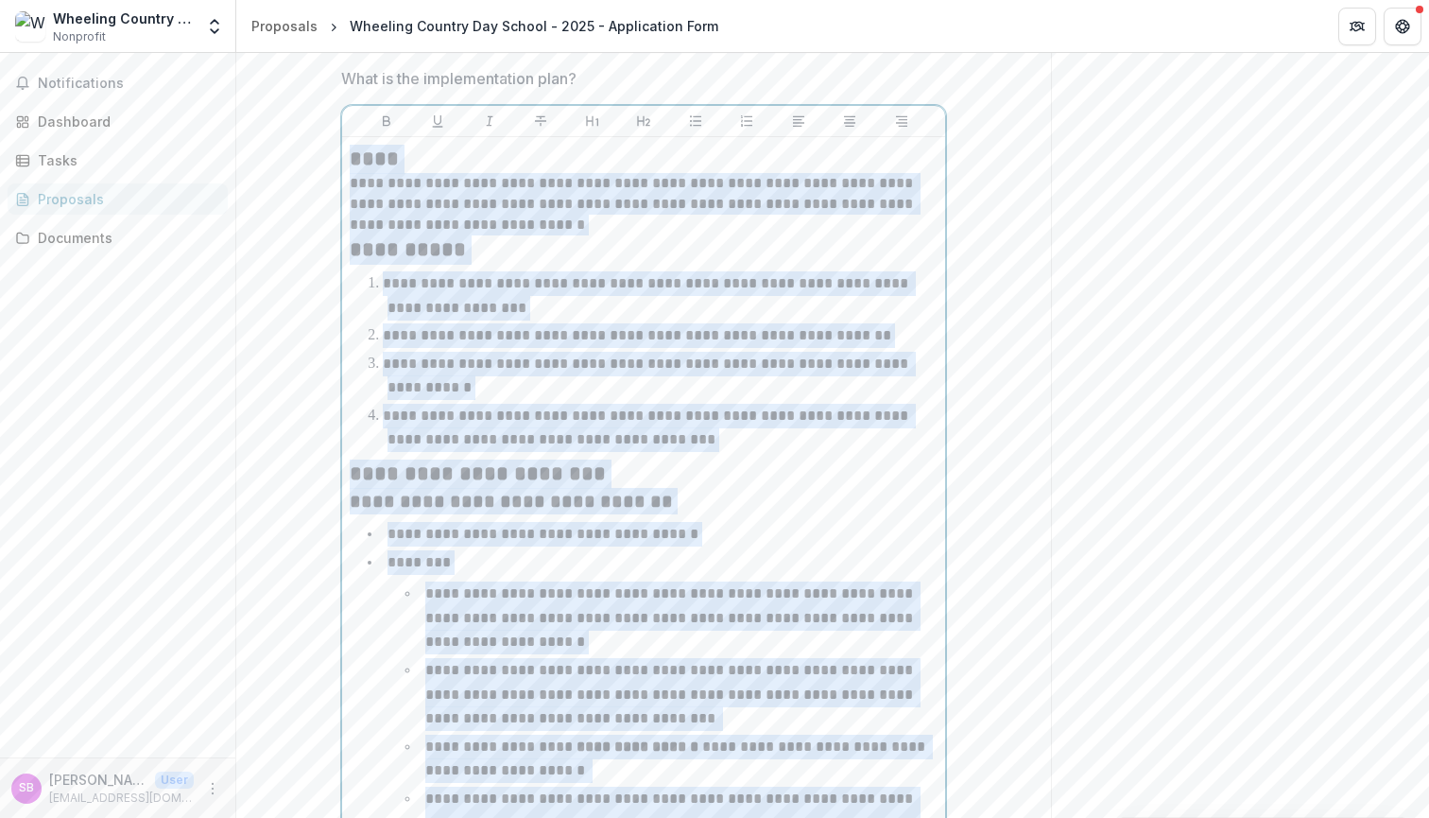  What do you see at coordinates (593, 121) in the screenshot?
I see `button: Heading 1` at bounding box center [593, 121].